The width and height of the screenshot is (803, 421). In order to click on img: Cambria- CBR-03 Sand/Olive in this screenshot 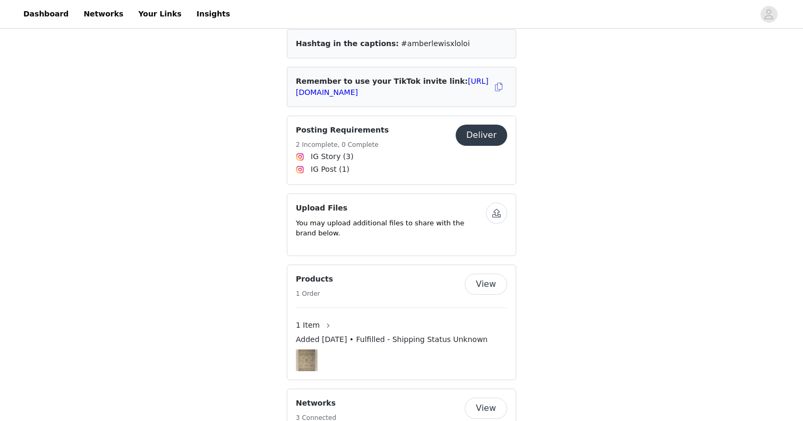, I will do `click(306, 360)`.